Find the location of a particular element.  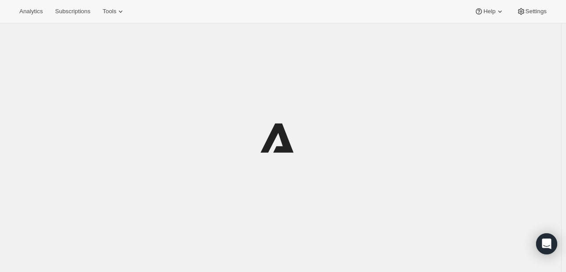

button: Analytics is located at coordinates (31, 11).